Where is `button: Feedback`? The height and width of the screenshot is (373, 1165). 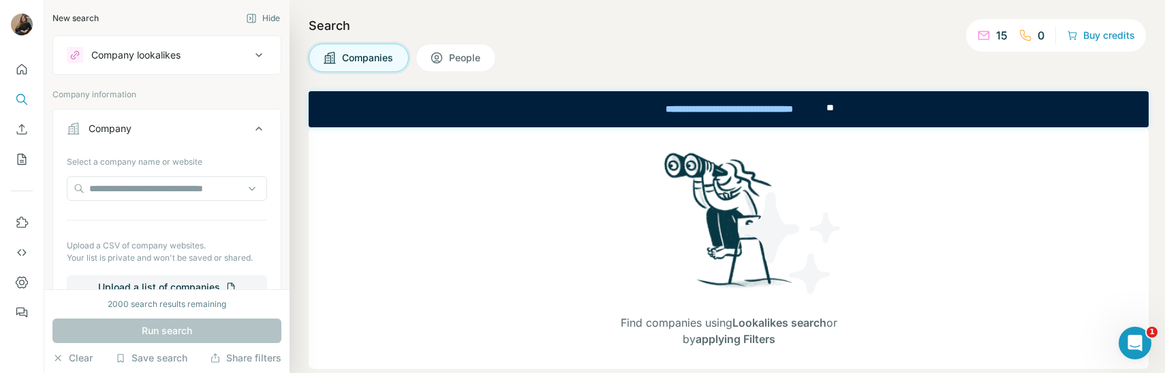 button: Feedback is located at coordinates (22, 313).